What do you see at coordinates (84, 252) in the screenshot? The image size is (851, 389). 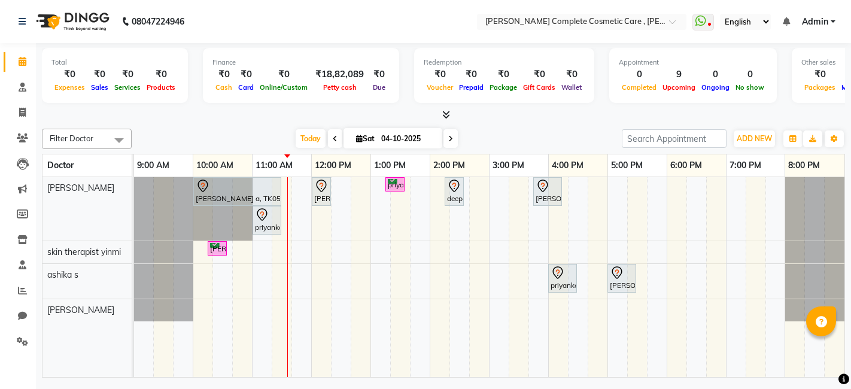 I see `span: skin therapist yinmi` at bounding box center [84, 252].